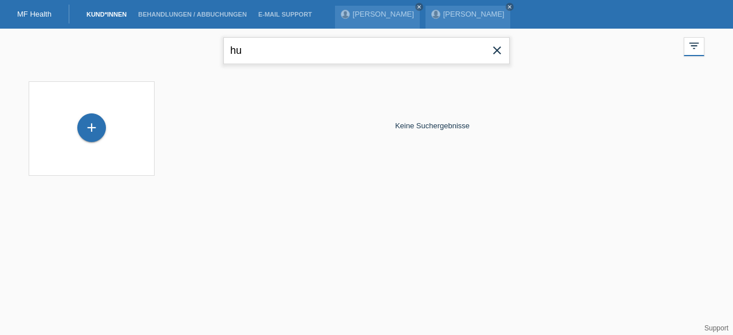 The width and height of the screenshot is (733, 335). What do you see at coordinates (34, 14) in the screenshot?
I see `a: MF Health` at bounding box center [34, 14].